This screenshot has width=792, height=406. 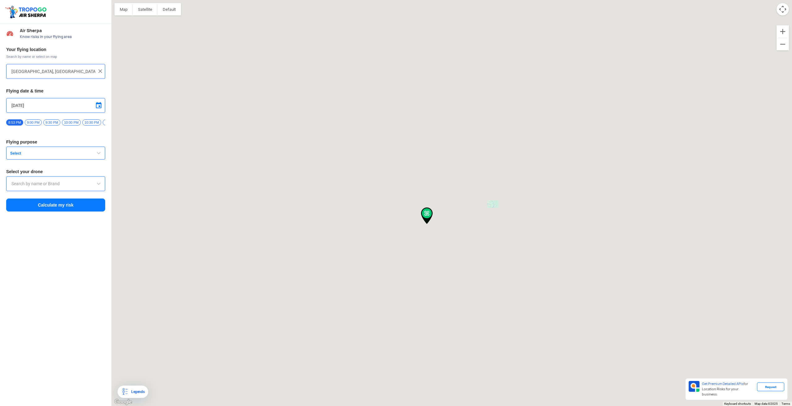 What do you see at coordinates (100, 71) in the screenshot?
I see `img: ic_close.png` at bounding box center [100, 71].